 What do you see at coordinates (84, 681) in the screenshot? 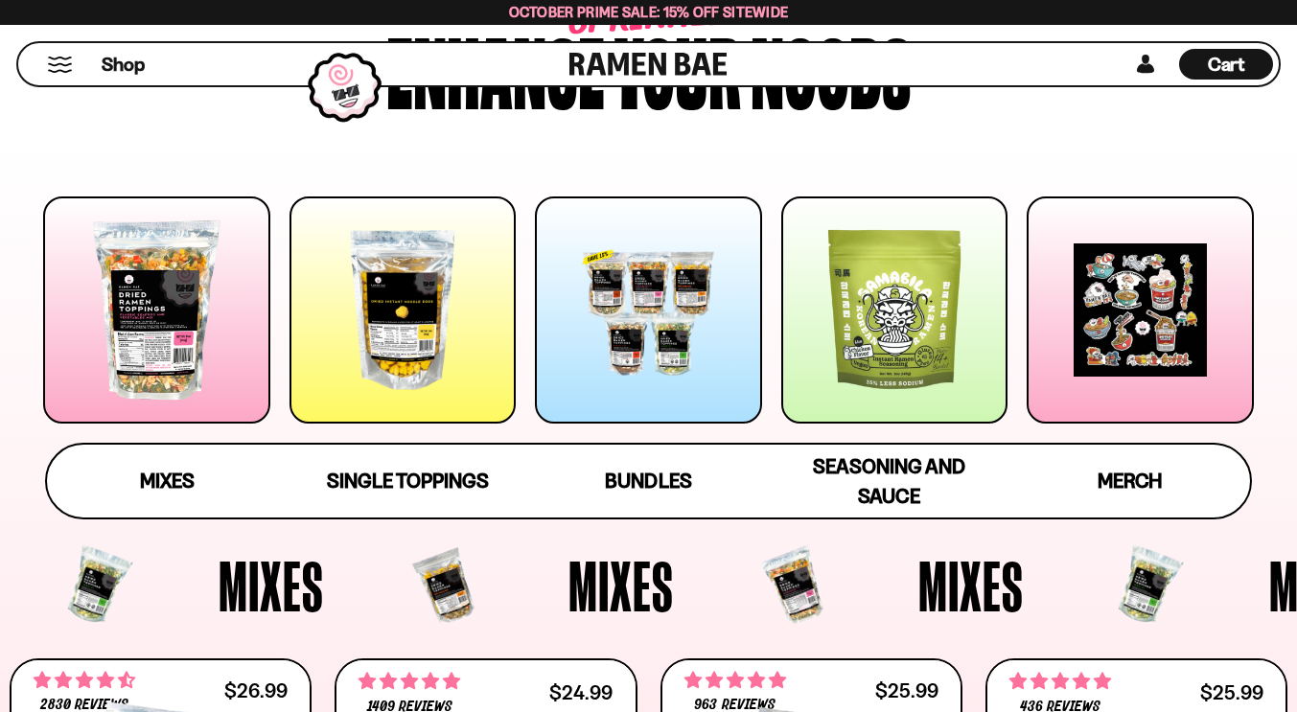
I see `span: 4.68 stars` at bounding box center [84, 681].